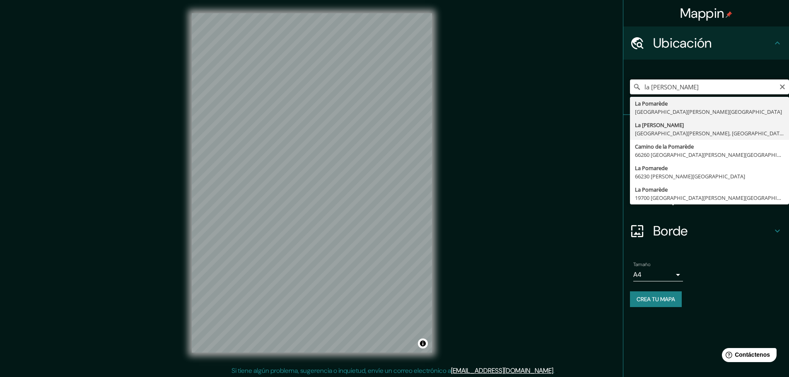  Describe the element at coordinates (658, 275) in the screenshot. I see `div: A4` at that location.